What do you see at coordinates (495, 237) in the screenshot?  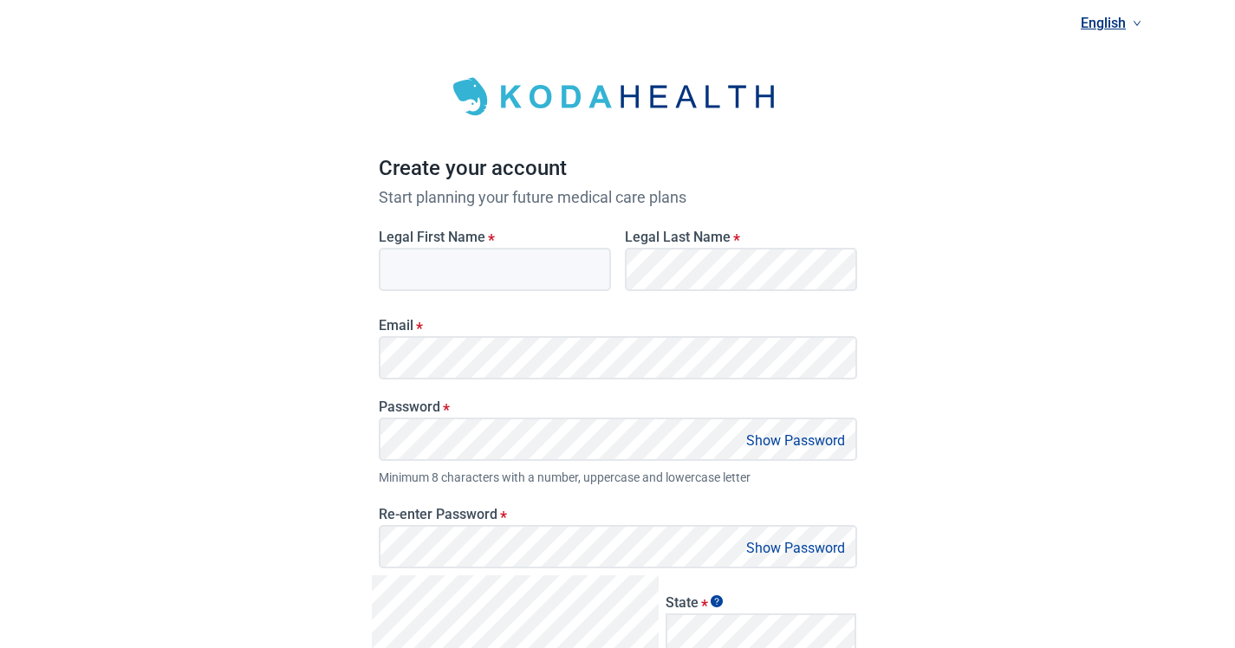 I see `label: Legal First Name` at bounding box center [495, 237].